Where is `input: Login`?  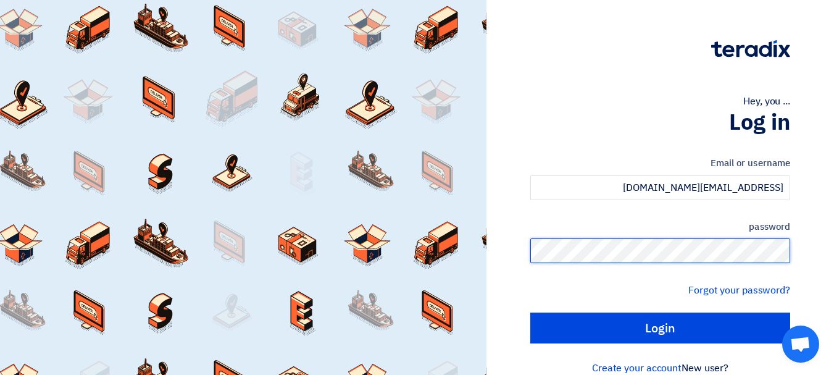 input: Login is located at coordinates (660, 328).